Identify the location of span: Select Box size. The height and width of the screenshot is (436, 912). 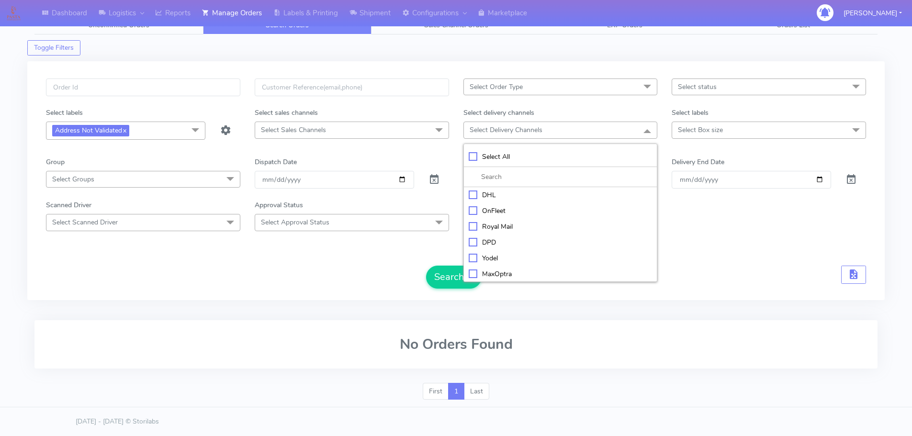
(700, 130).